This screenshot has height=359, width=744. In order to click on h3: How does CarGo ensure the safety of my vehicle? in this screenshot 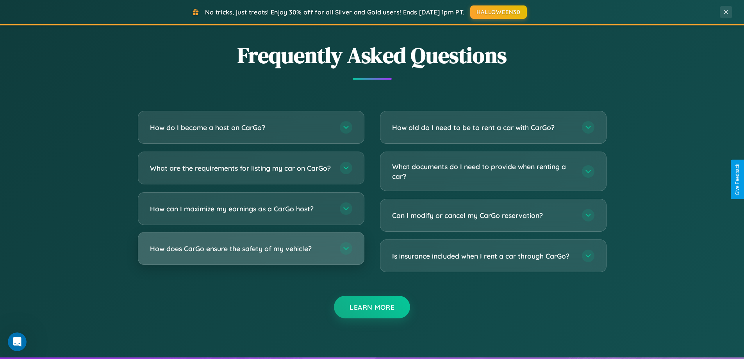, I will do `click(241, 248)`.